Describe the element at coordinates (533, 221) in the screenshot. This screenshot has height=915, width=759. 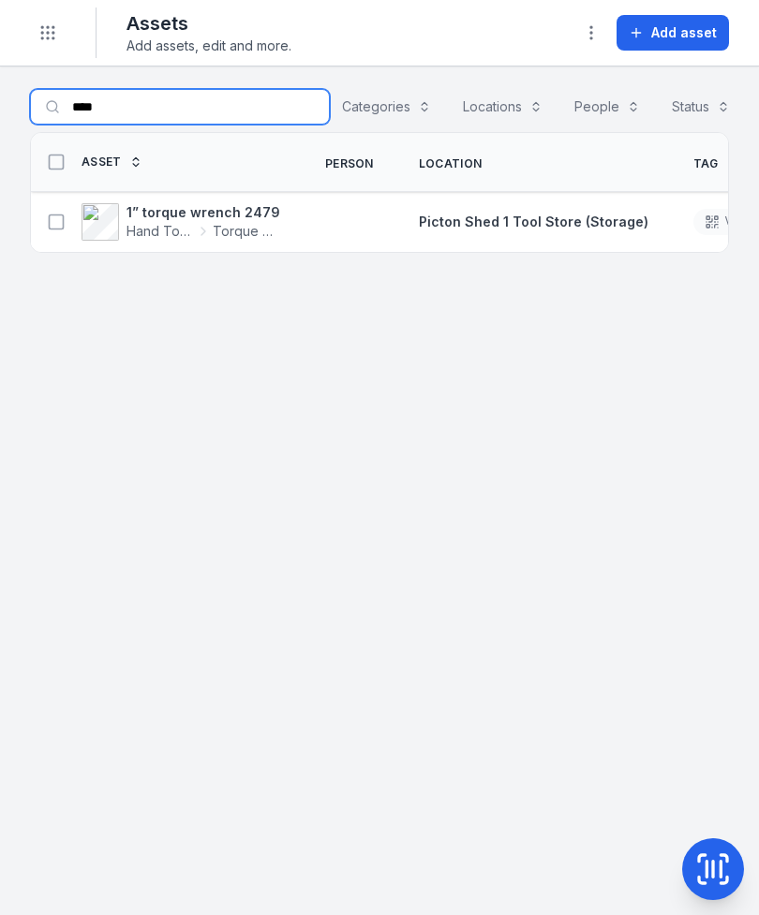
I see `span: Picton Shed 1 Tool Store (Storage)` at that location.